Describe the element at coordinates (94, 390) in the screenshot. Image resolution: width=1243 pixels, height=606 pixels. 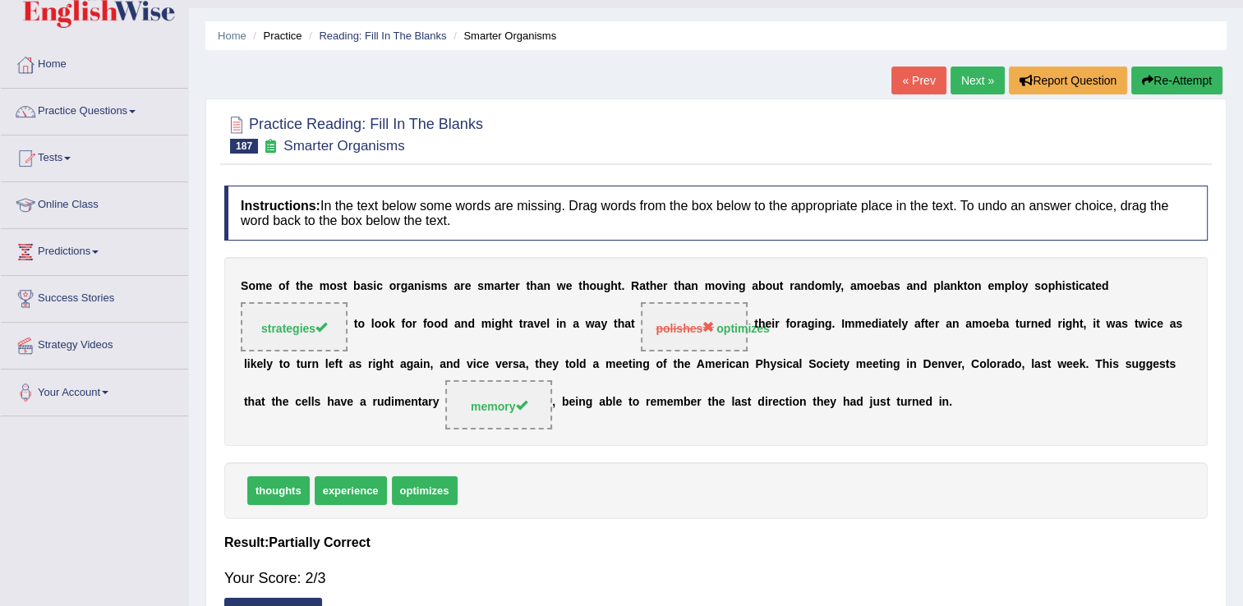
I see `a: Your Account` at that location.